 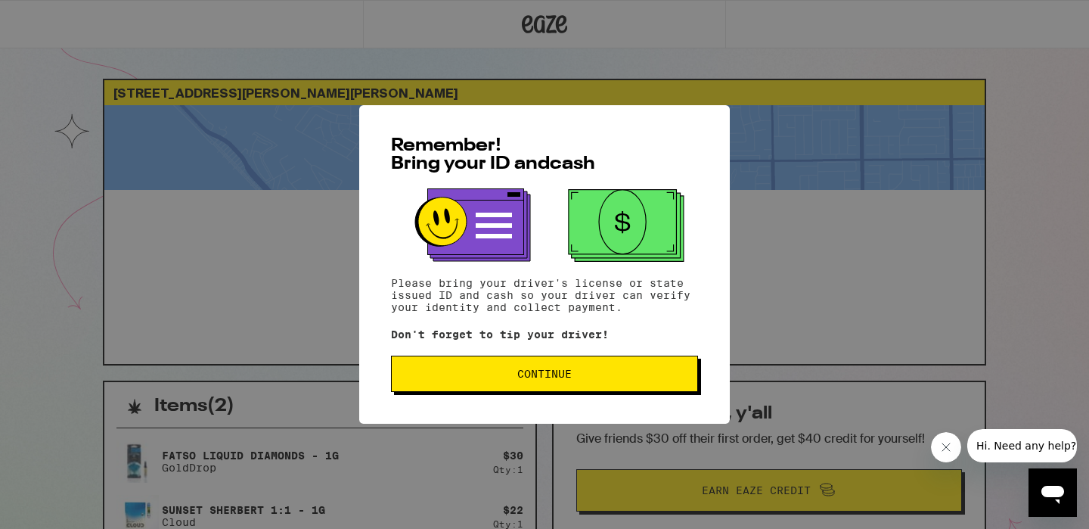 I want to click on p: Please bring your driver's license or state issued ID and cash so your driver can verify your ide..., so click(x=545, y=295).